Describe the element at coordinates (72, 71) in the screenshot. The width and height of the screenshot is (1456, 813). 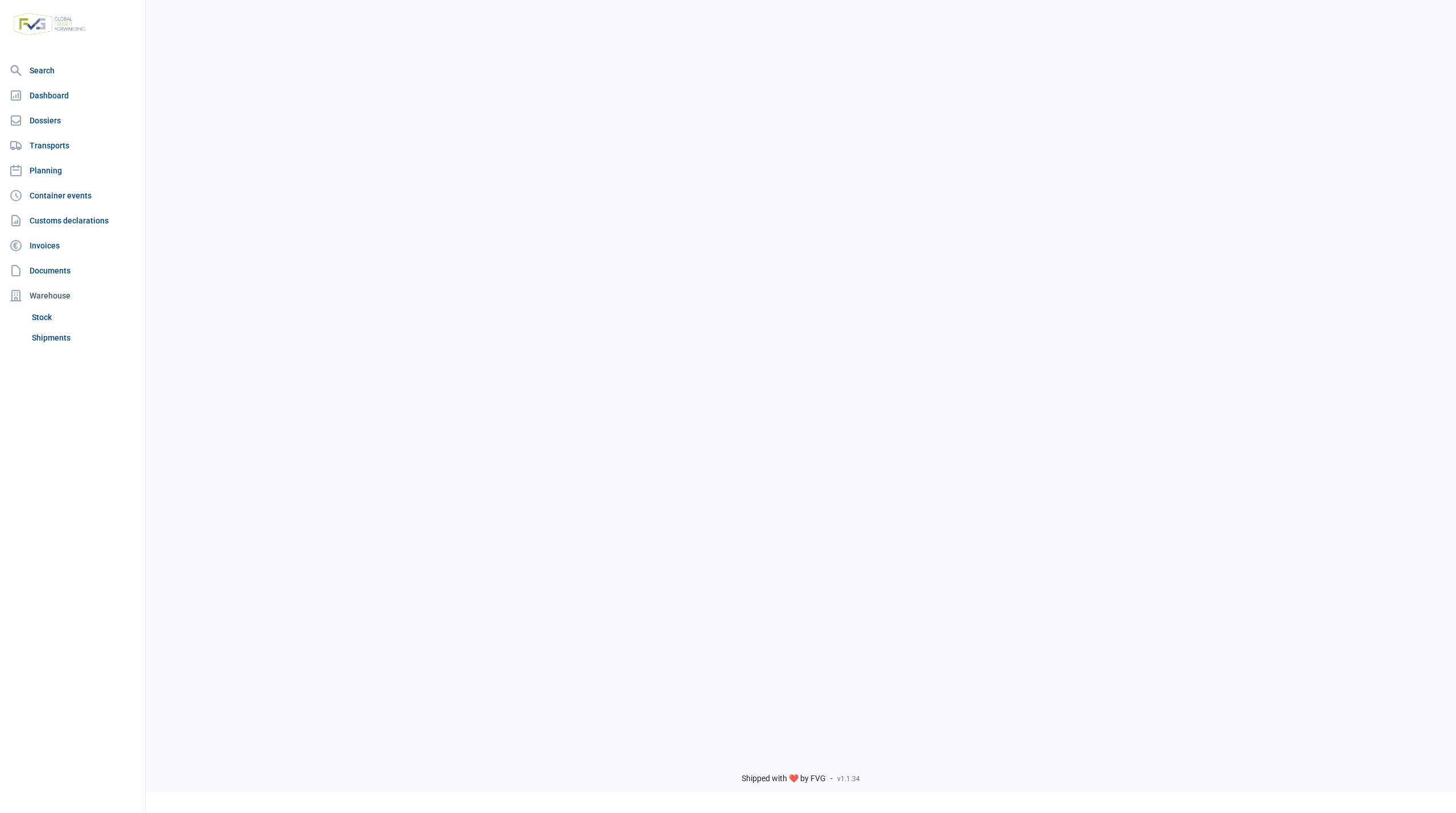
I see `a: Search` at that location.